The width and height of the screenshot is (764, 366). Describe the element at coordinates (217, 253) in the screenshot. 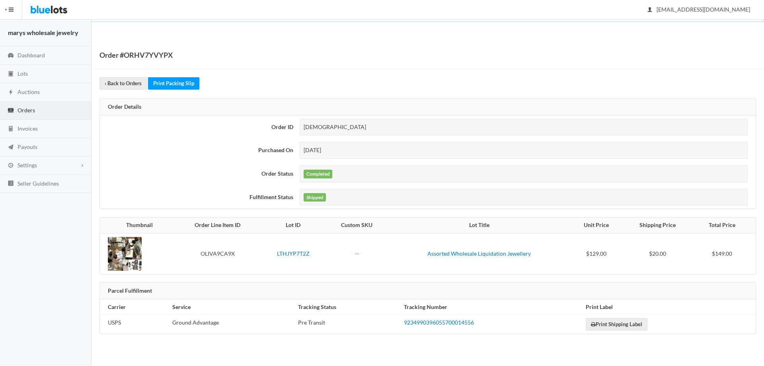

I see `td: OLIVA9CA9X` at that location.